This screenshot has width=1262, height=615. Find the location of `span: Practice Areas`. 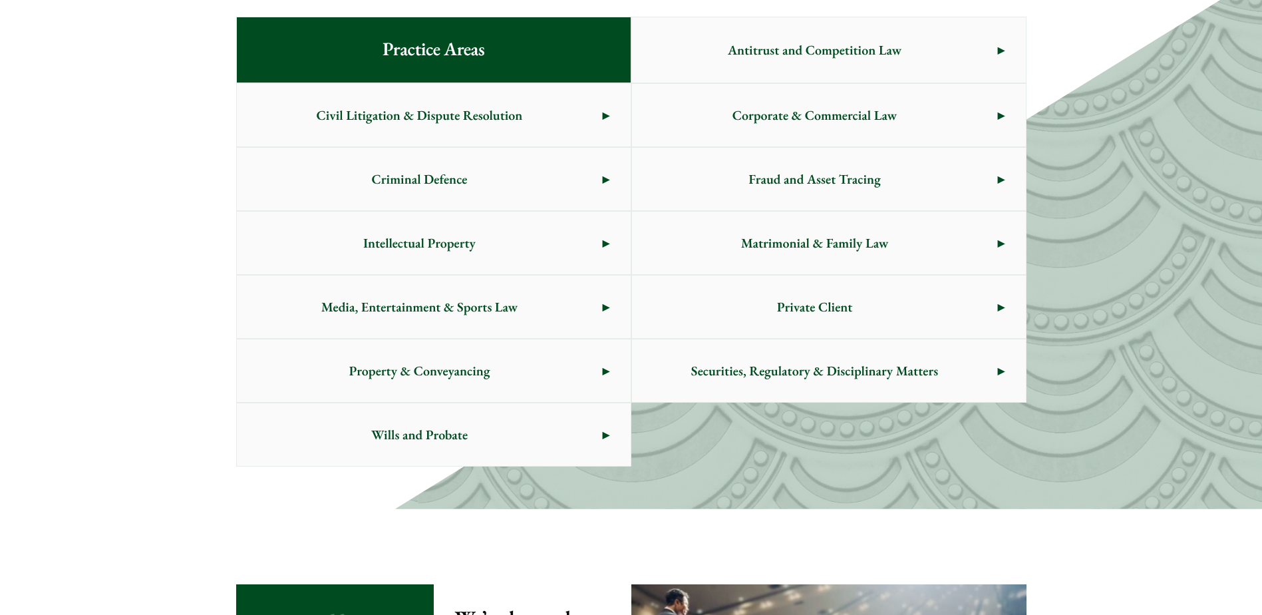

span: Practice Areas is located at coordinates (433, 50).